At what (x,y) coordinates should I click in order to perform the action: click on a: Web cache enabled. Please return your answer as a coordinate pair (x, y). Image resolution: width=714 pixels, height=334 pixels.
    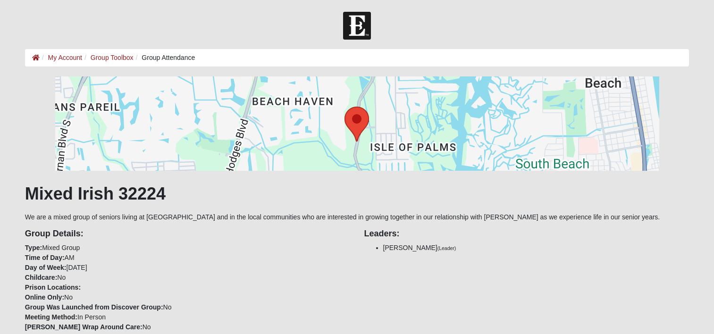
    Looking at the image, I should click on (211, 326).